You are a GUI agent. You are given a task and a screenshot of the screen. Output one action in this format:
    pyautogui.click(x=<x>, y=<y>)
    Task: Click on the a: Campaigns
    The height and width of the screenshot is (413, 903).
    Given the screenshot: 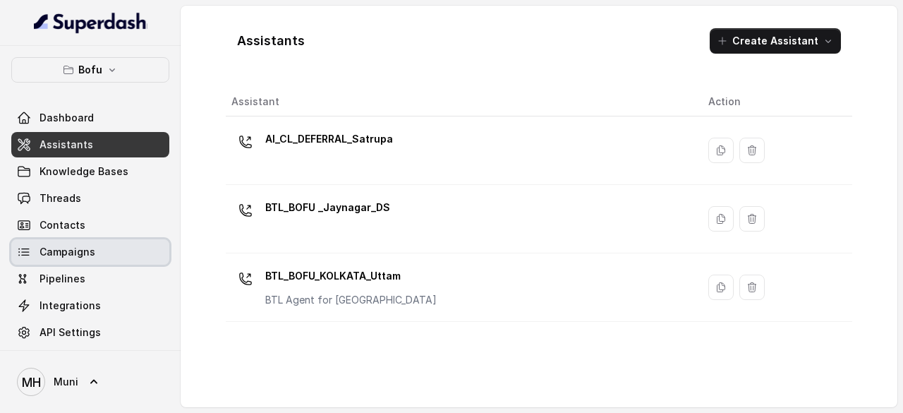 What is the action you would take?
    pyautogui.click(x=90, y=252)
    